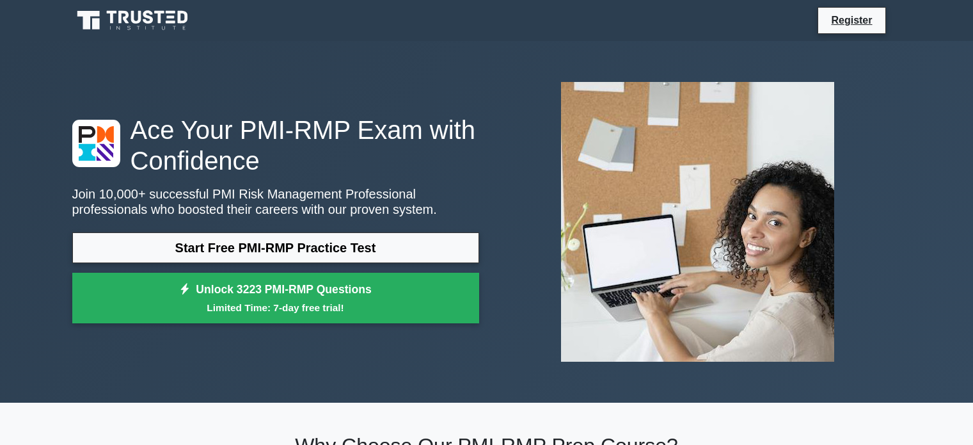 The height and width of the screenshot is (445, 973). I want to click on a: Register, so click(852, 20).